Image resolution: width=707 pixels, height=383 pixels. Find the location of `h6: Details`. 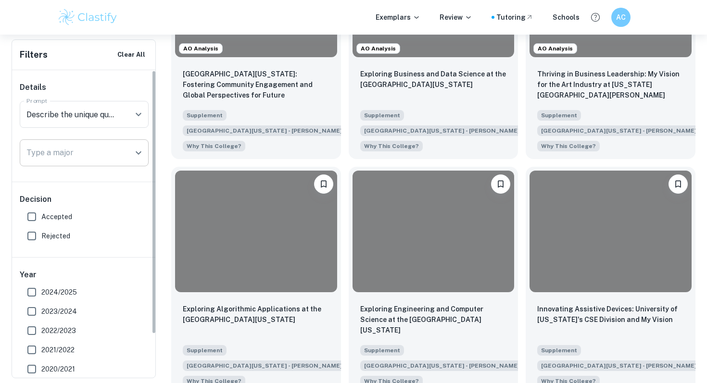

h6: Details is located at coordinates (84, 88).